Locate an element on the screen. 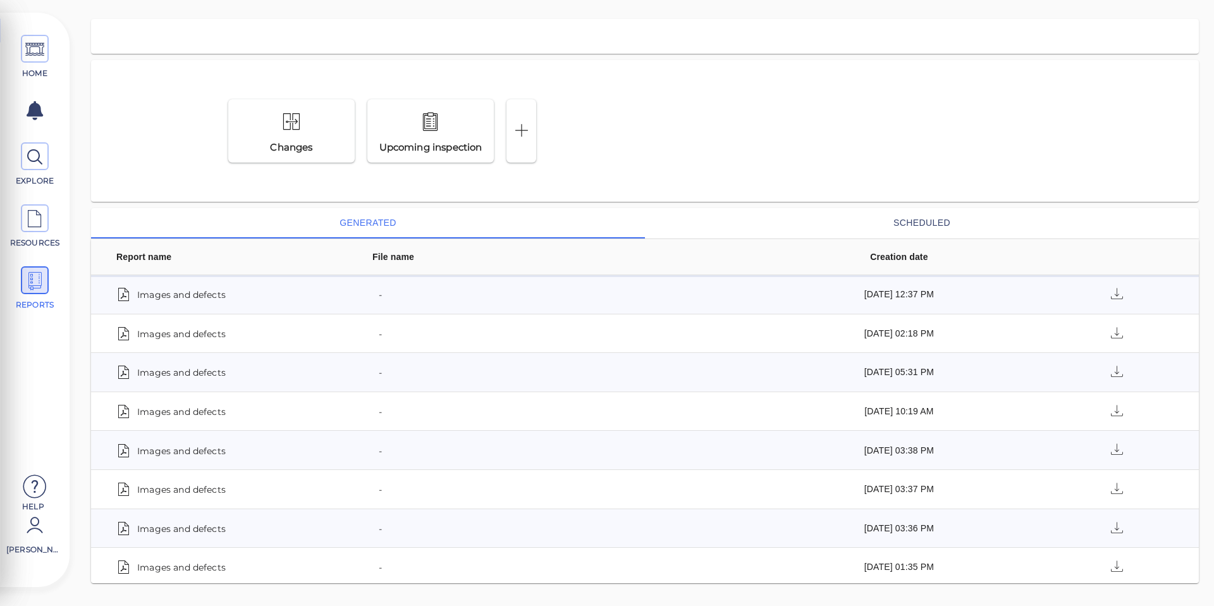 The image size is (1214, 606). th: File name is located at coordinates (555, 257).